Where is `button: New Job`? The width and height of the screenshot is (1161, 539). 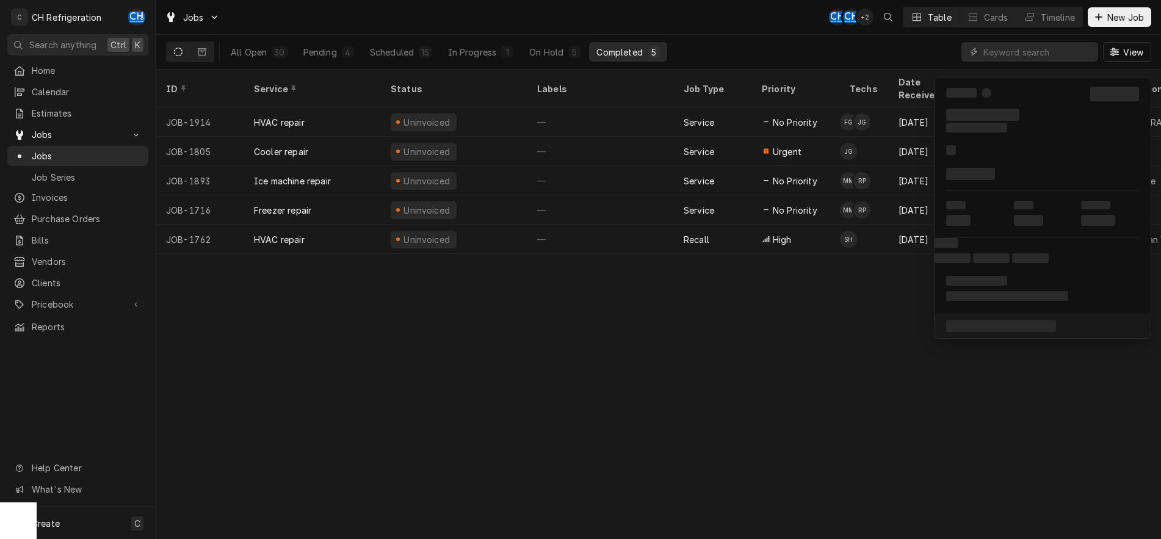
button: New Job is located at coordinates (1119, 17).